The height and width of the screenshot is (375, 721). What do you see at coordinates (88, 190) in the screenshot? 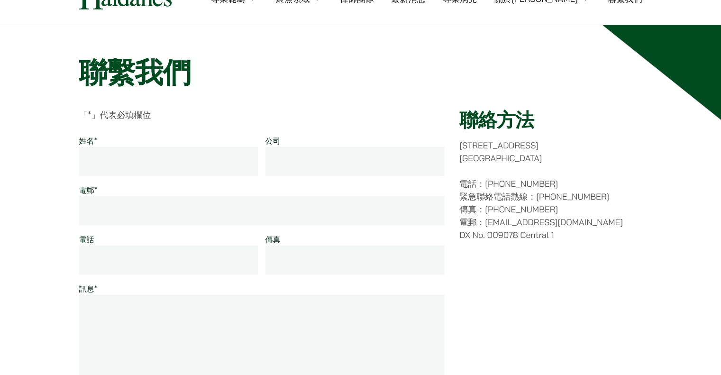
I see `label: 電郵` at bounding box center [88, 190].